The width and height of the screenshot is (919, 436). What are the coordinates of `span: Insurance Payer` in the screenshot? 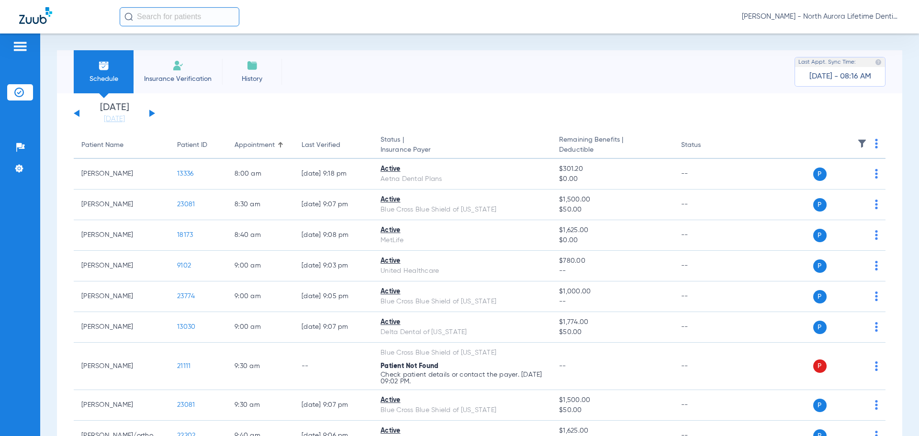 It's located at (462, 150).